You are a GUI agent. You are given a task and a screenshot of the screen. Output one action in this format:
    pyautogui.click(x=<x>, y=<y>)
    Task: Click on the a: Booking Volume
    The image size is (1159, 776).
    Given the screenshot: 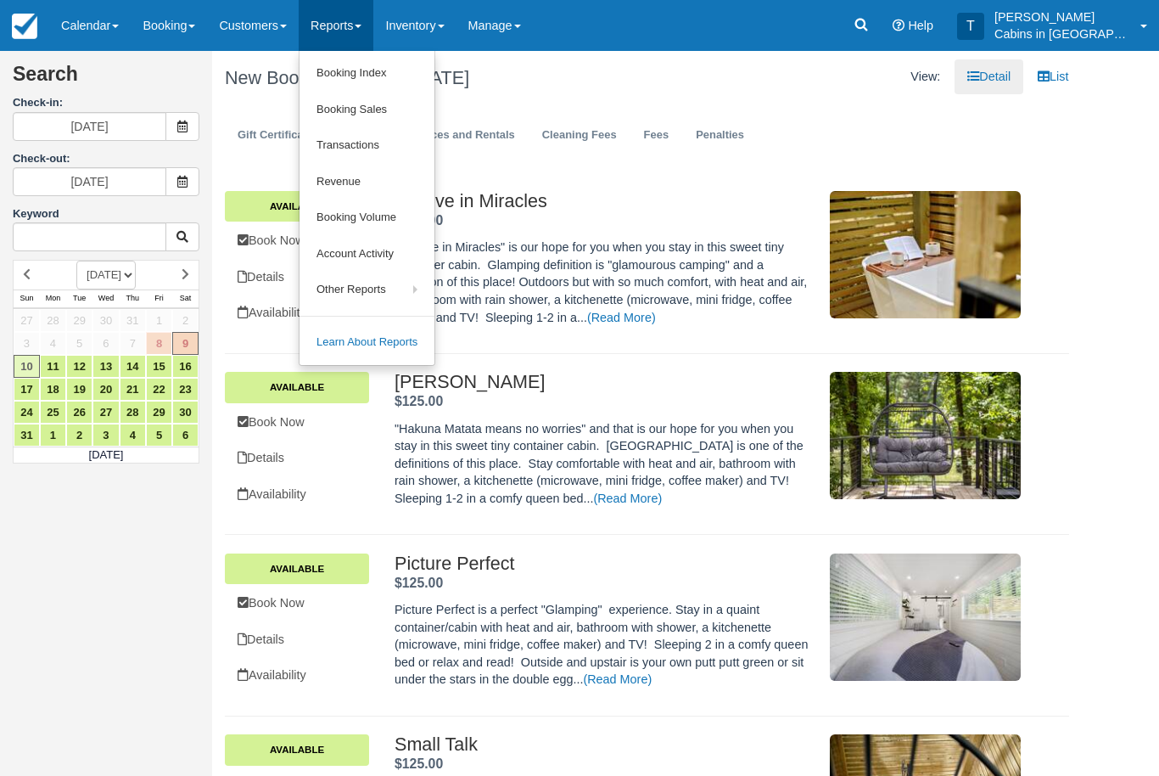 What is the action you would take?
    pyautogui.click(x=367, y=217)
    